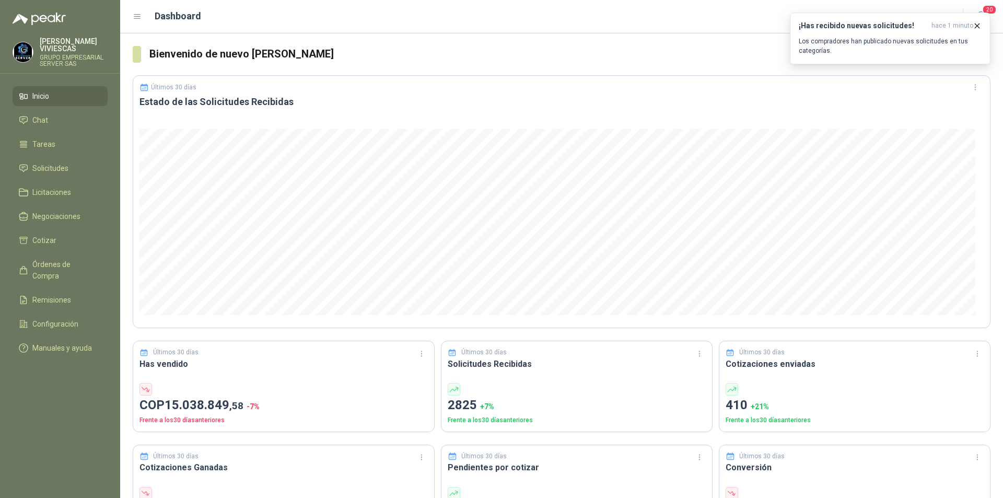 This screenshot has height=498, width=1003. What do you see at coordinates (253, 406) in the screenshot?
I see `span: -7 %` at bounding box center [253, 406].